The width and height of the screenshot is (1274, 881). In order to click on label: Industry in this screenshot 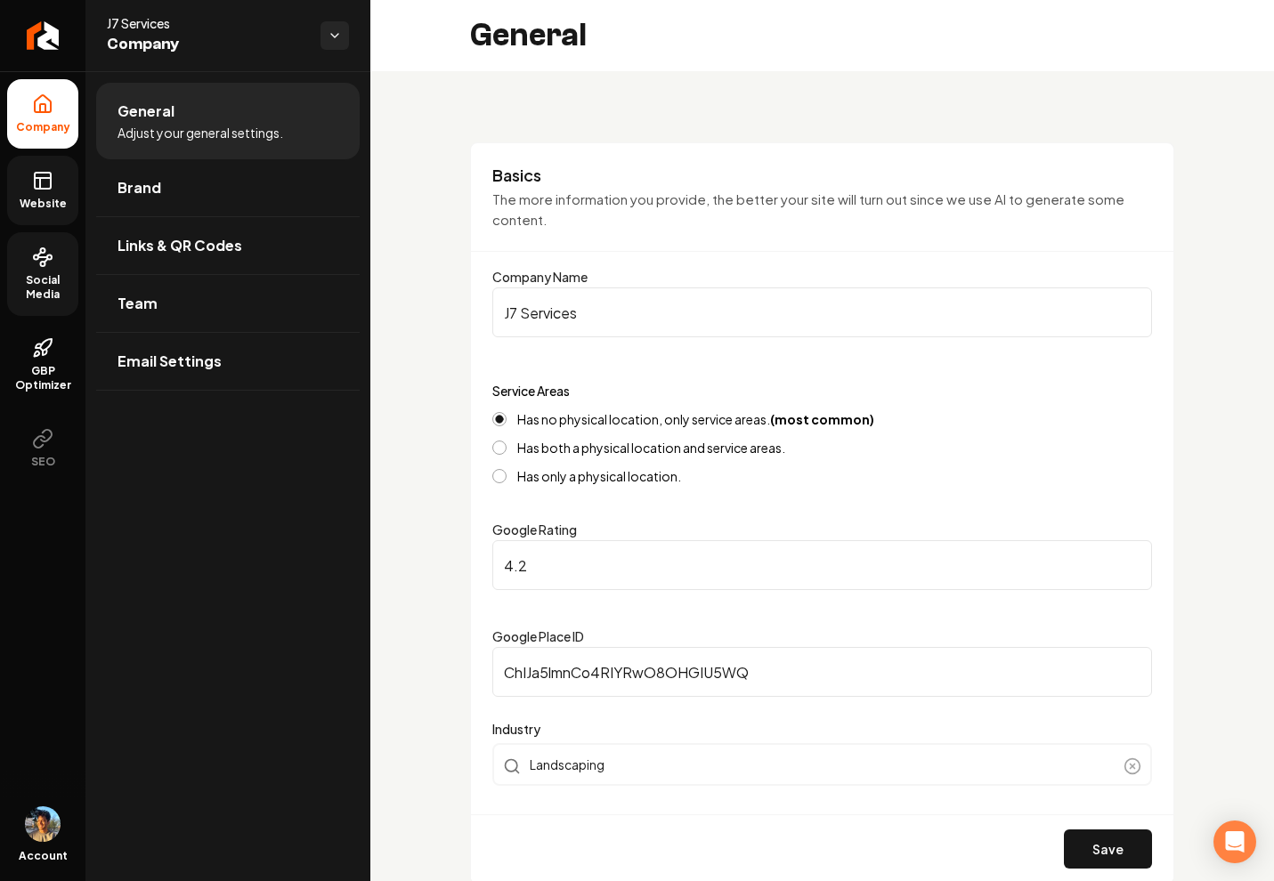, I will do `click(822, 729)`.